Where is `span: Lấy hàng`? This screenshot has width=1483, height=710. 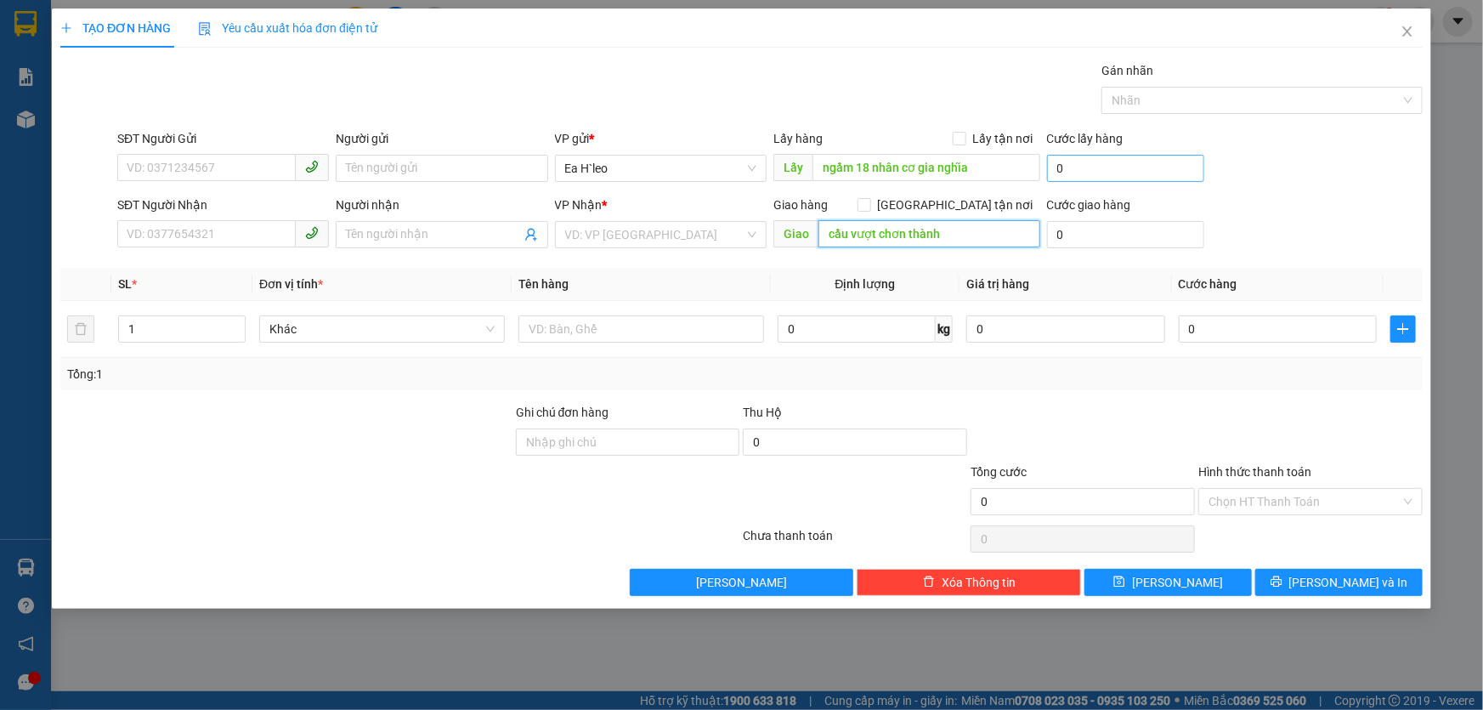 span: Lấy hàng is located at coordinates (798, 139).